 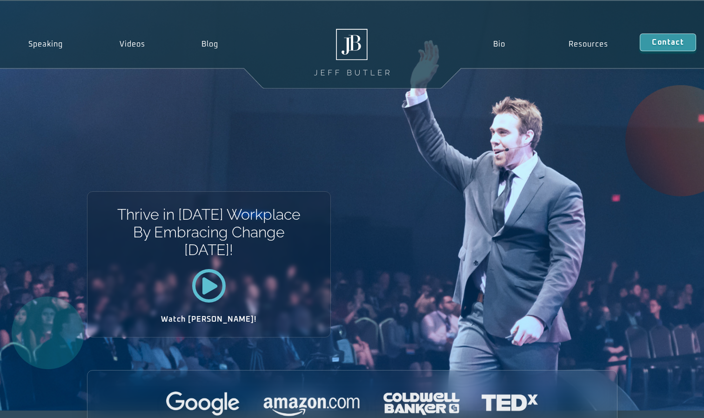 What do you see at coordinates (551, 44) in the screenshot?
I see `nav: Menu` at bounding box center [551, 44].